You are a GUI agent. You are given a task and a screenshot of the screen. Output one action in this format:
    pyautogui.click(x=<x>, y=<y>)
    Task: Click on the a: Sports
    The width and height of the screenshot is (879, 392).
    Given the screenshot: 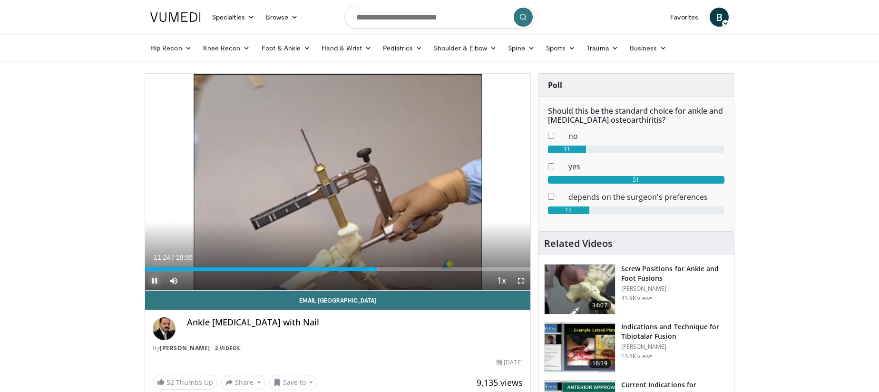 What is the action you would take?
    pyautogui.click(x=561, y=48)
    